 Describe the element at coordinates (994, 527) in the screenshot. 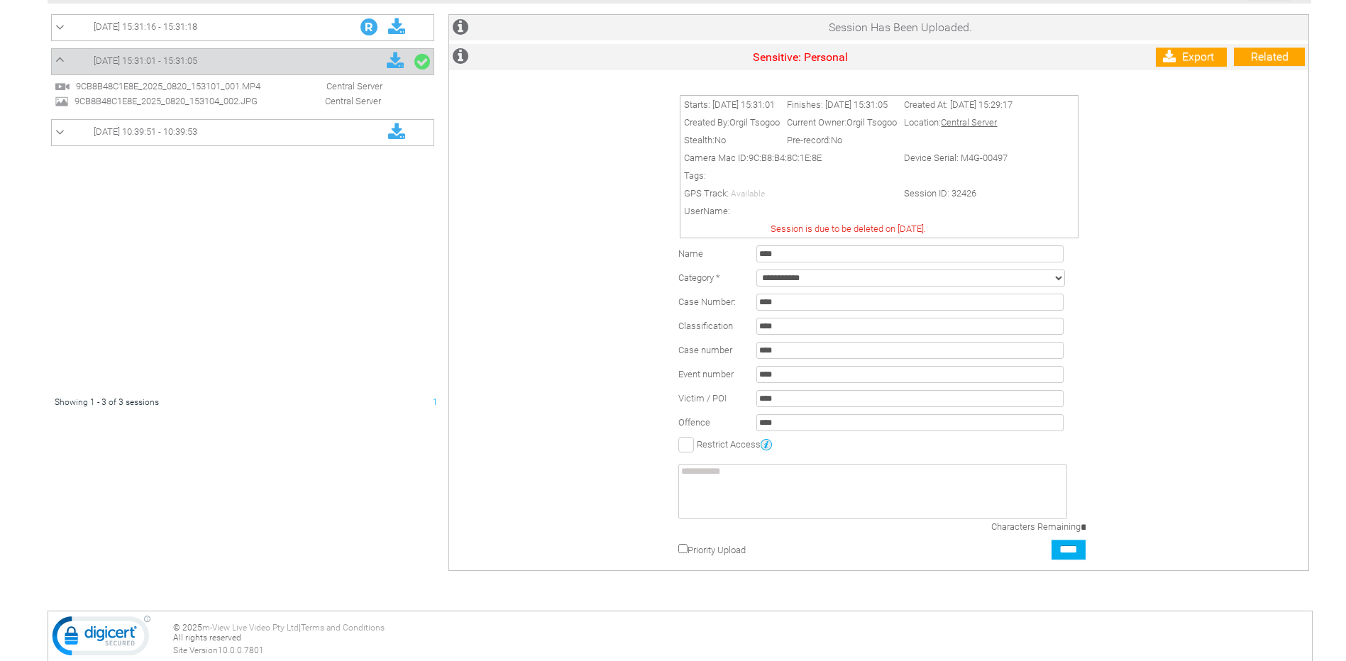

I see `div: Characters Remaining` at that location.